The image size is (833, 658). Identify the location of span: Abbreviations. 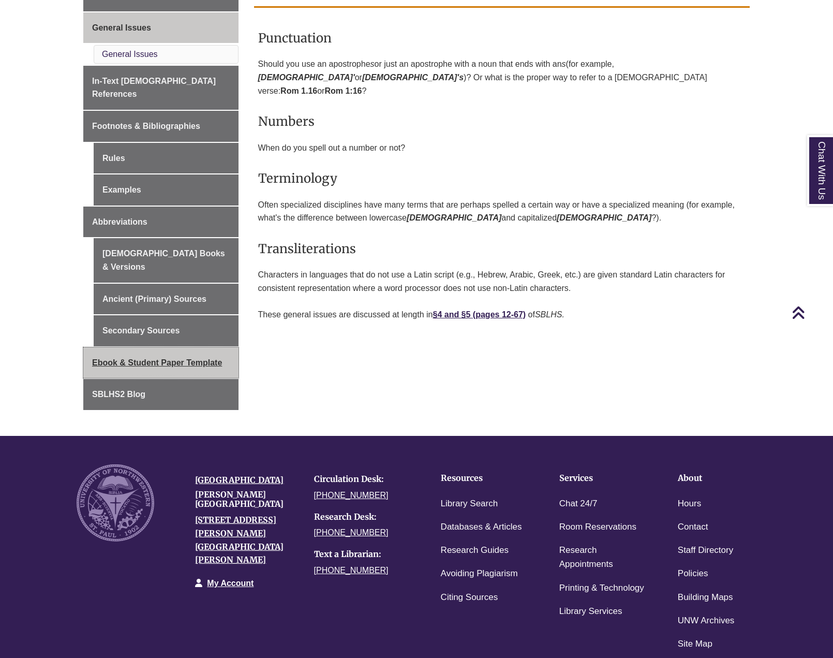
(120, 222).